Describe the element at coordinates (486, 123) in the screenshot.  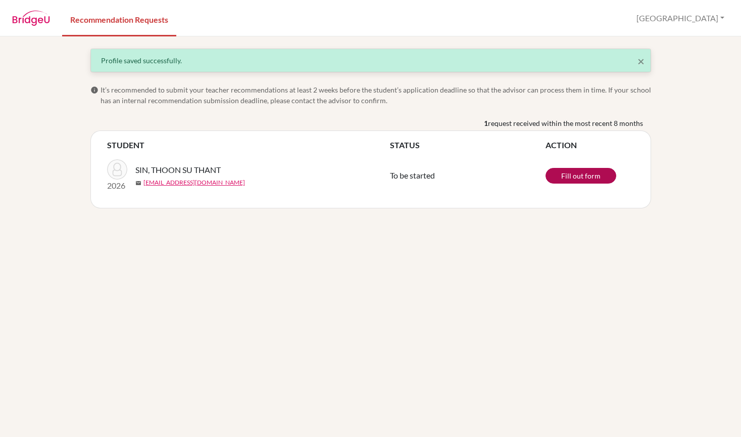
I see `b: 1` at that location.